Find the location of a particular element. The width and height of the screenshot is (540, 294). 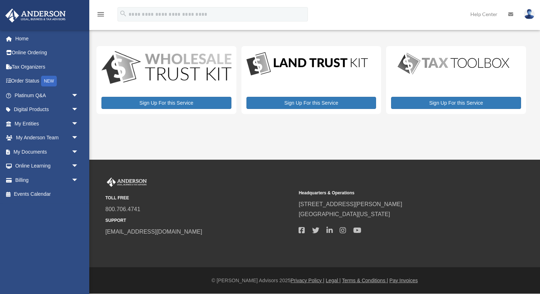

a: Online Learningarrow_drop_down is located at coordinates (47, 166).